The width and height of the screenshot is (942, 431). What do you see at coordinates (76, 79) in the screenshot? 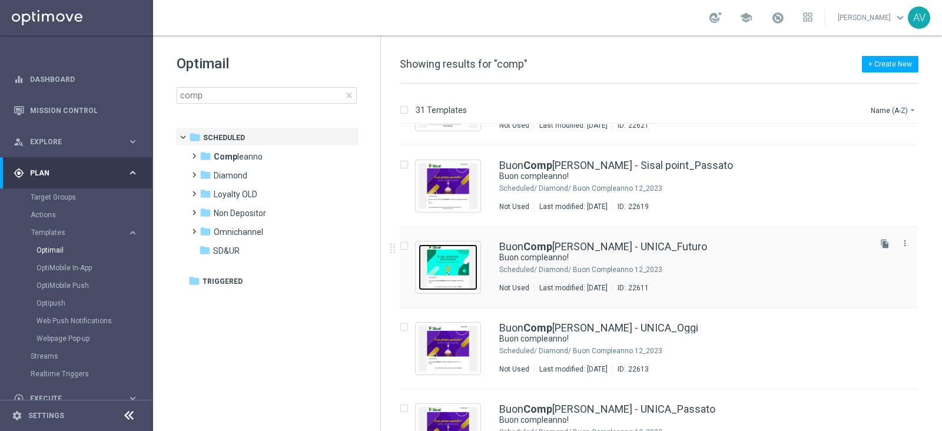
I see `div: equalizer Dashboard` at bounding box center [76, 79].